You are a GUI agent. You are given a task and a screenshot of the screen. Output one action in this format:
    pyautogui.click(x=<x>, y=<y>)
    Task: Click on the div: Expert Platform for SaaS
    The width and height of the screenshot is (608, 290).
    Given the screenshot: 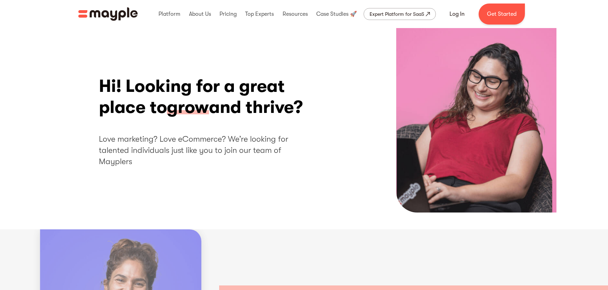 What is the action you would take?
    pyautogui.click(x=397, y=14)
    